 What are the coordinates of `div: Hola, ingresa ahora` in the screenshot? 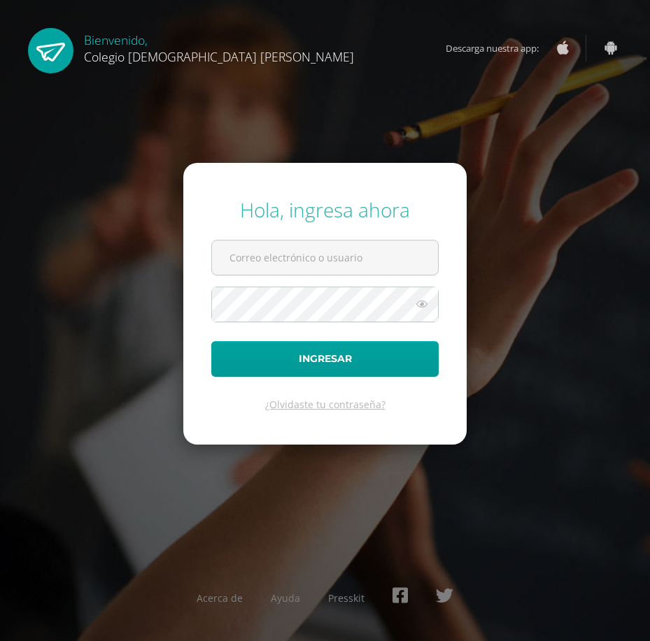 It's located at (324, 210).